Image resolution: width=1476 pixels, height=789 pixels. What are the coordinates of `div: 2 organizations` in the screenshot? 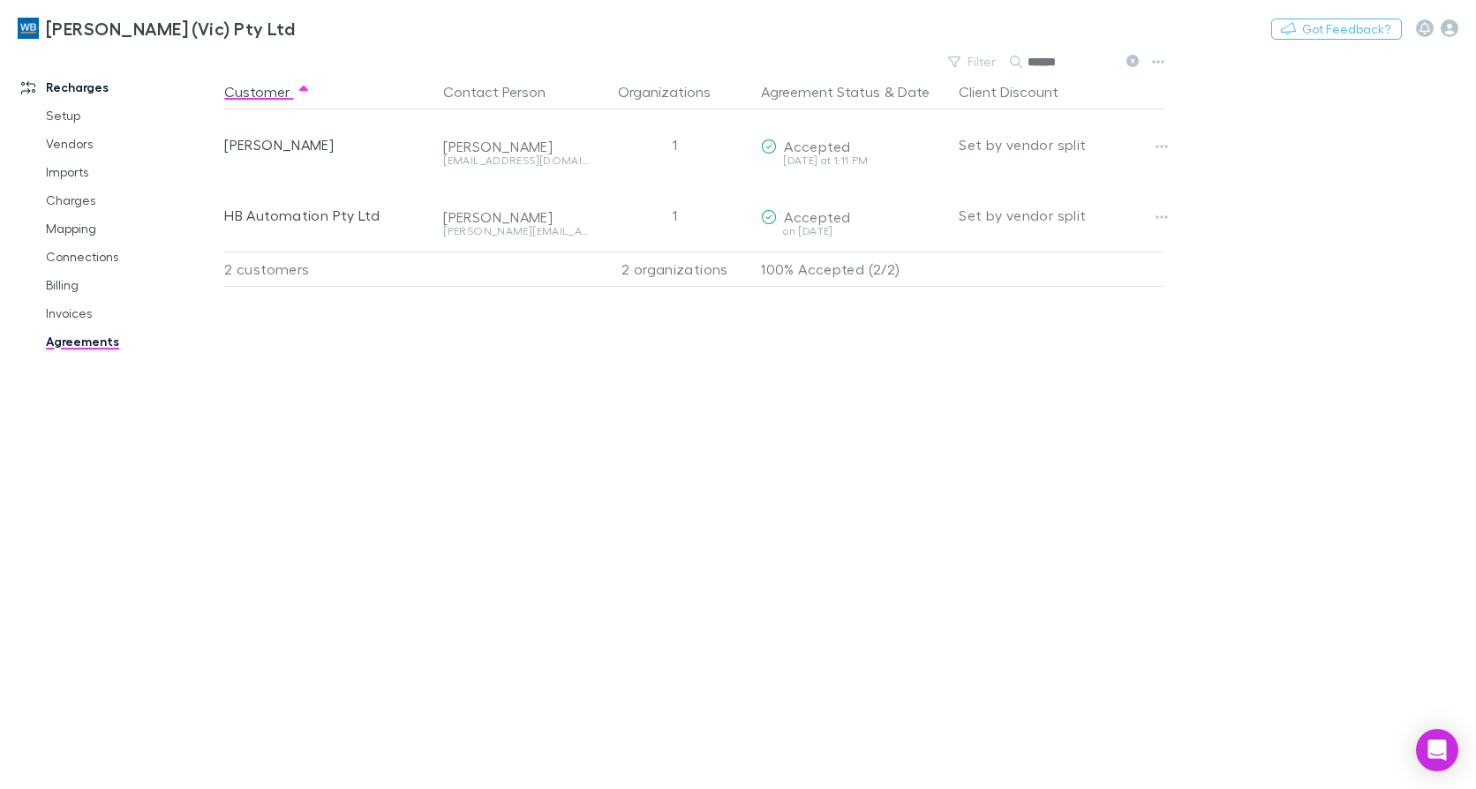 It's located at (674, 269).